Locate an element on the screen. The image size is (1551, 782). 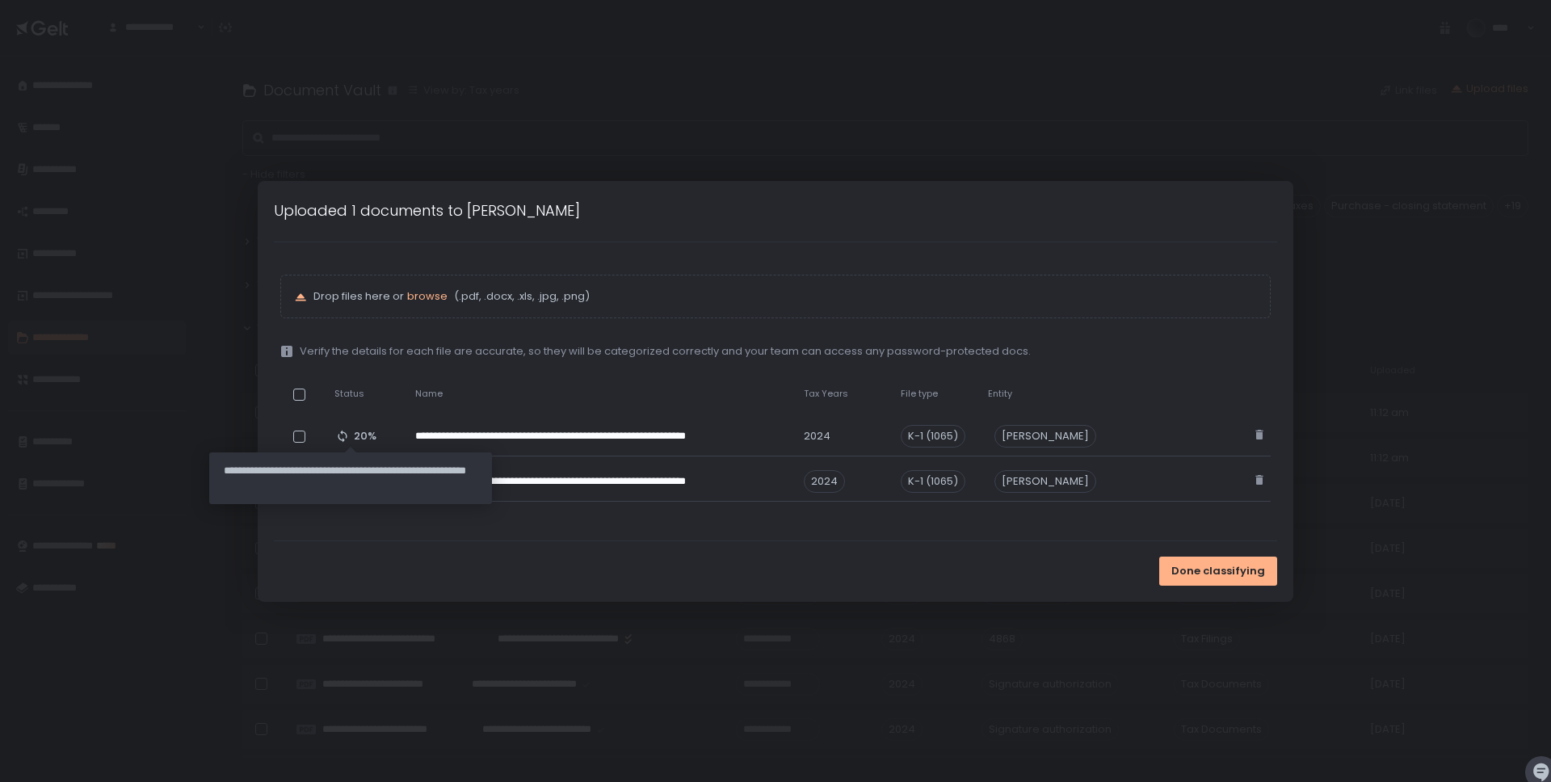
span: Verify the details for each file are accurate, so they will be categorized correctly and your tea... is located at coordinates (665, 352).